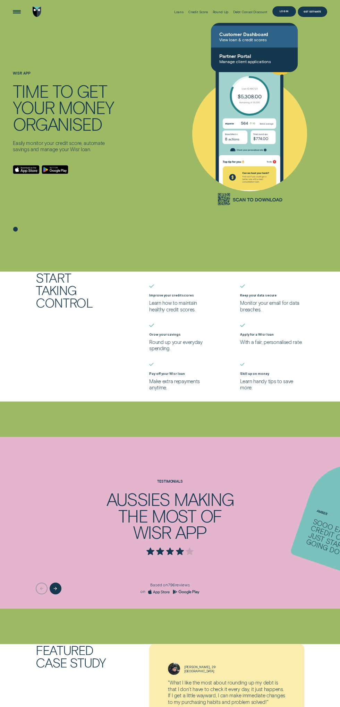  Describe the element at coordinates (75, 290) in the screenshot. I see `h2: START TAKING CONTROL` at that location.